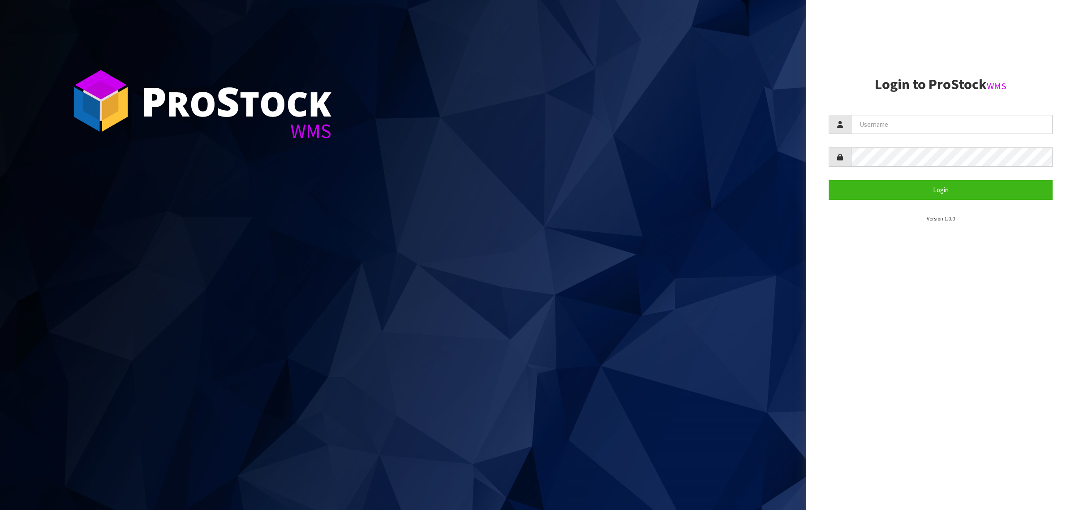  Describe the element at coordinates (101, 101) in the screenshot. I see `img: ProStock Cube` at that location.